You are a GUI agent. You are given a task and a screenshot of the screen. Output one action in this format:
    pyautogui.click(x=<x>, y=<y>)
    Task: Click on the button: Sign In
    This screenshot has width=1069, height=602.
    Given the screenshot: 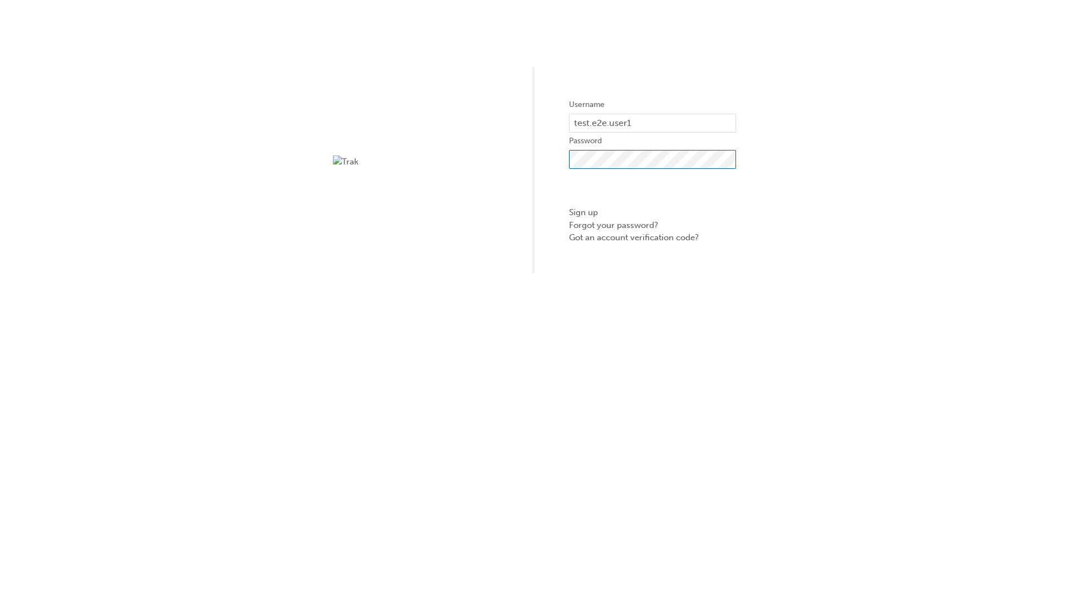 What is the action you would take?
    pyautogui.click(x=653, y=188)
    